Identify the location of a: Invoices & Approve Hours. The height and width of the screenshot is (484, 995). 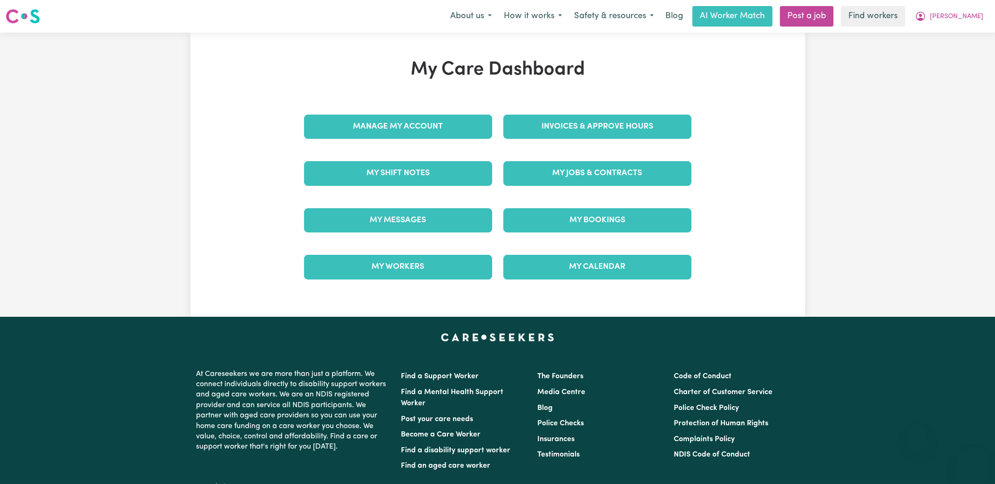
(597, 127).